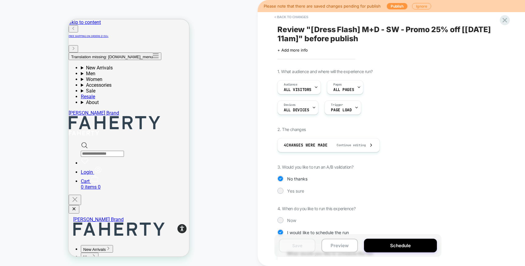 This screenshot has height=266, width=525. I want to click on span: 4. When do you like to run this experience?, so click(316, 209).